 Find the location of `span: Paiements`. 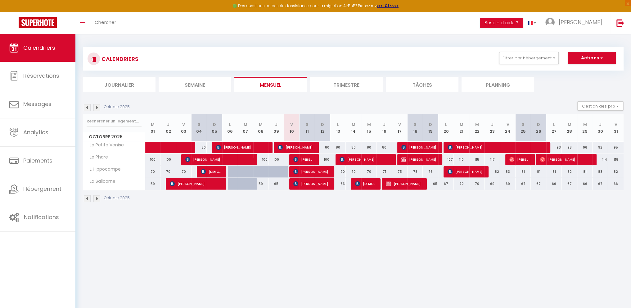

span: Paiements is located at coordinates (38, 160).